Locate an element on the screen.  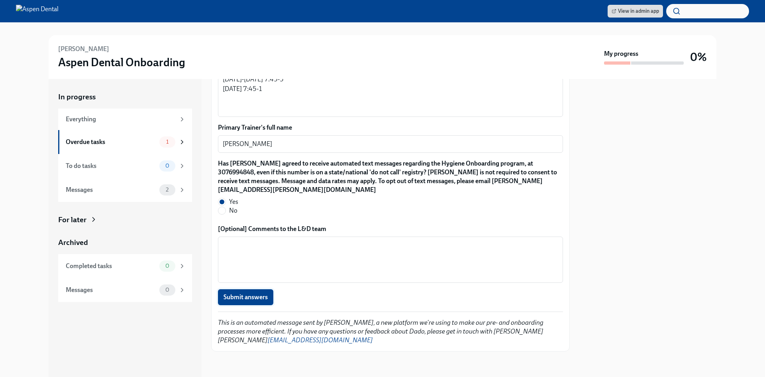
a: View in admin app is located at coordinates (636, 11).